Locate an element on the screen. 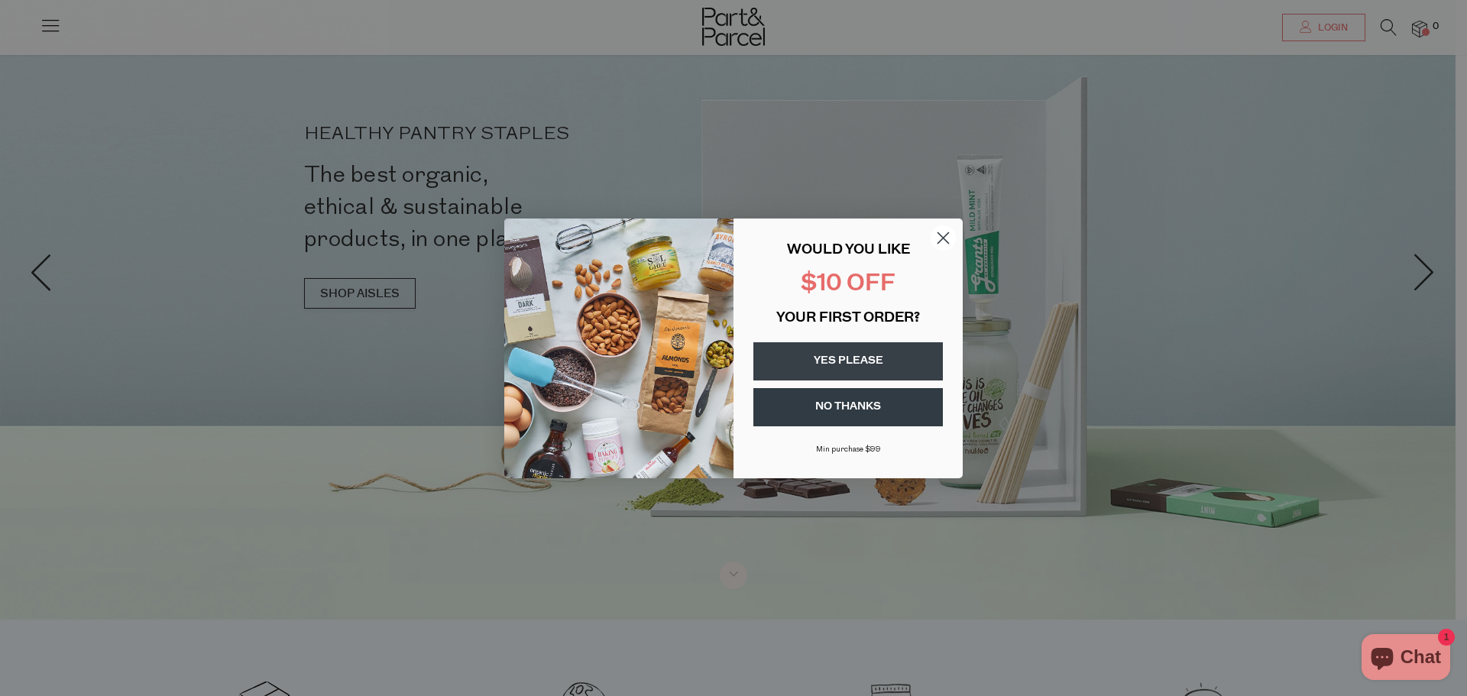 This screenshot has width=1467, height=696. button: Close dialog is located at coordinates (943, 238).